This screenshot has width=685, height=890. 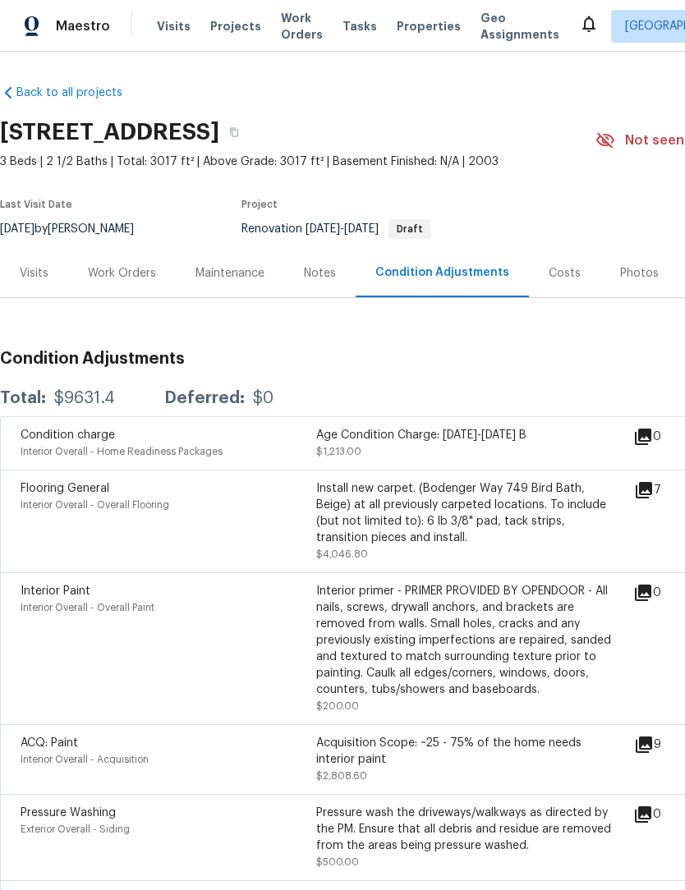 What do you see at coordinates (301, 26) in the screenshot?
I see `span: Work Orders` at bounding box center [301, 26].